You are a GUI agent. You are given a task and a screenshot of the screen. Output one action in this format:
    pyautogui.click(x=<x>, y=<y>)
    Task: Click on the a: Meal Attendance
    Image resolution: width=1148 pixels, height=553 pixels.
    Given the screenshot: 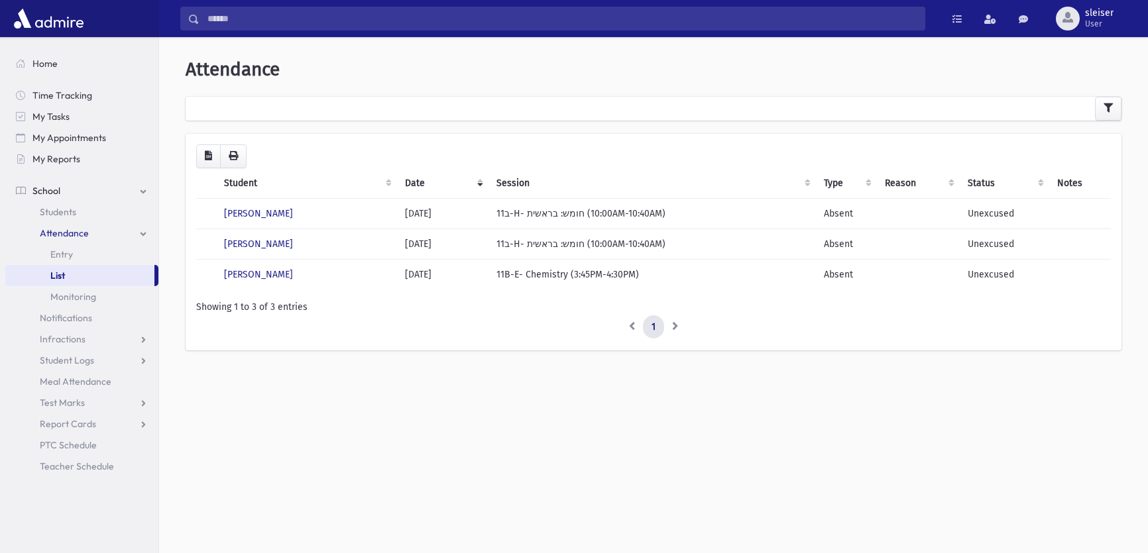 What is the action you would take?
    pyautogui.click(x=82, y=382)
    